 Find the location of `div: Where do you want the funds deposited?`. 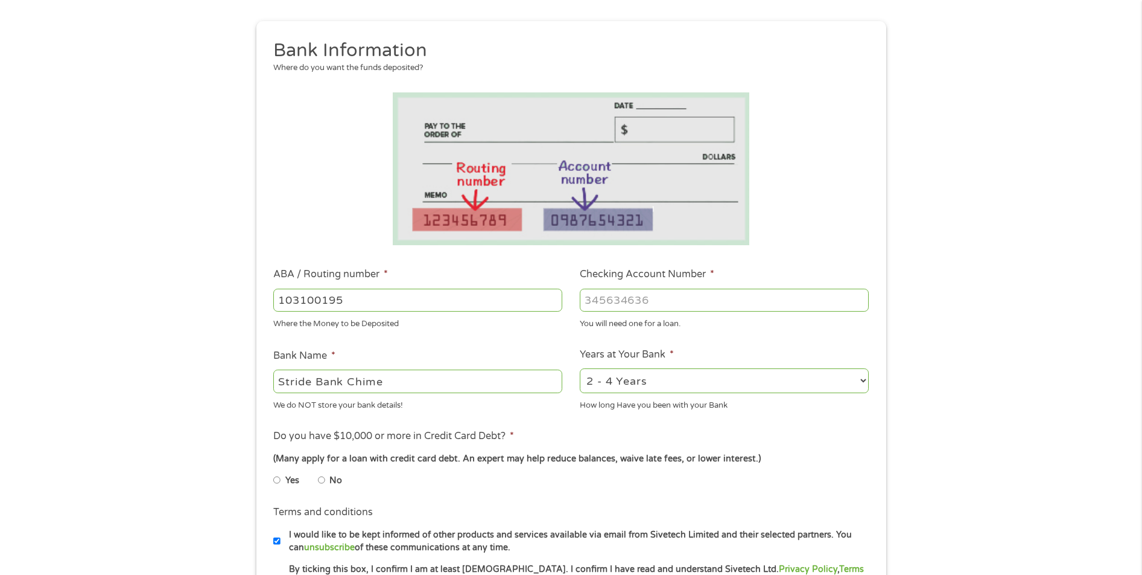

div: Where do you want the funds deposited? is located at coordinates (567, 68).